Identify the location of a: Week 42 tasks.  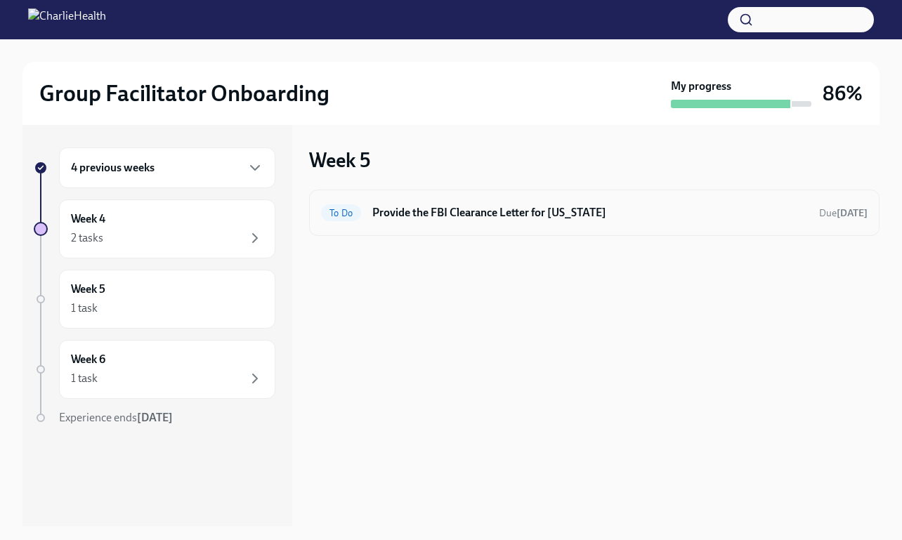
(155, 229).